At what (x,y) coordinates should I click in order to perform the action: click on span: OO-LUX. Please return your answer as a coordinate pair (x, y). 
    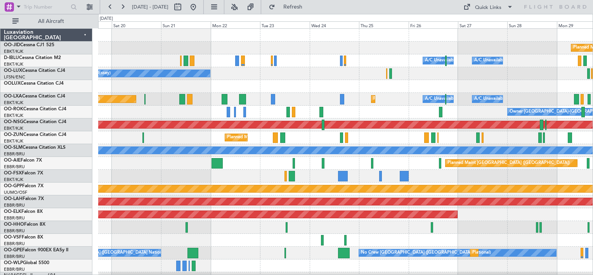
    Looking at the image, I should click on (13, 71).